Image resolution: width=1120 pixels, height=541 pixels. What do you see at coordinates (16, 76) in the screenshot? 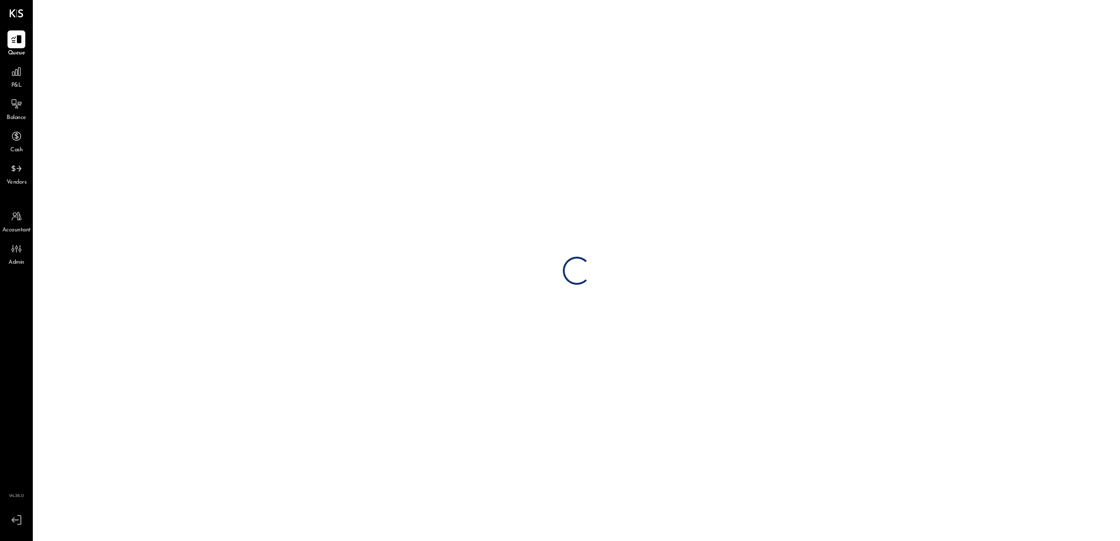
I see `a: P&L` at bounding box center [16, 76].